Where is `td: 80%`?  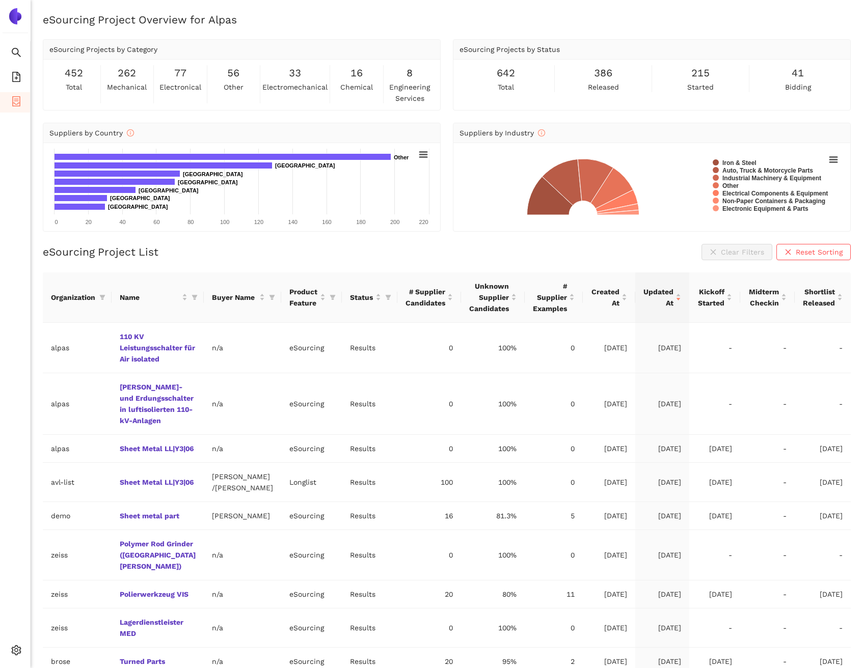
td: 80% is located at coordinates (493, 595).